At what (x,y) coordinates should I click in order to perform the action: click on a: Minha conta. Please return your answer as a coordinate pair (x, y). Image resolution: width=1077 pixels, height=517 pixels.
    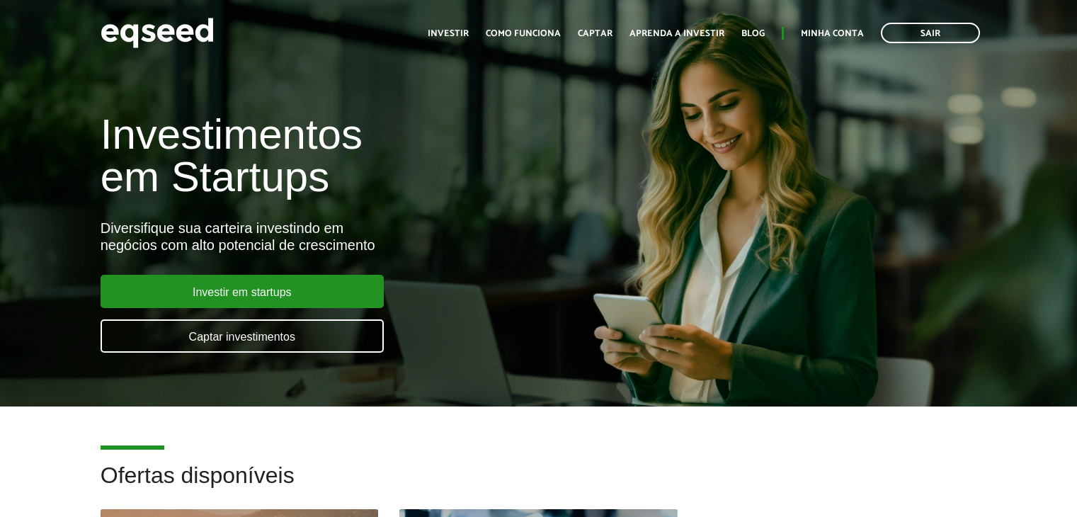
    Looking at the image, I should click on (832, 33).